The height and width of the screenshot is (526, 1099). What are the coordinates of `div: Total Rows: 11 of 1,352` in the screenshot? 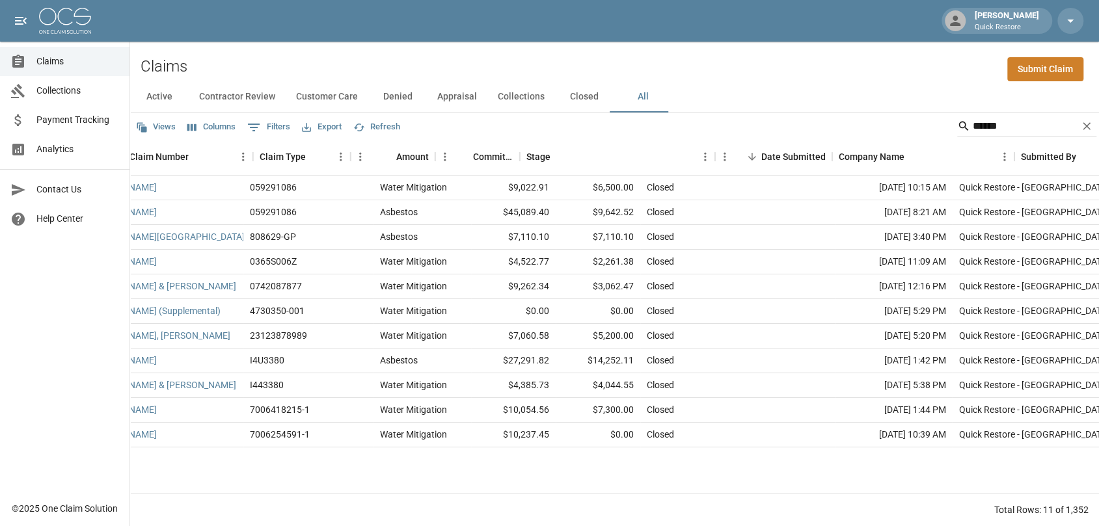 It's located at (1041, 510).